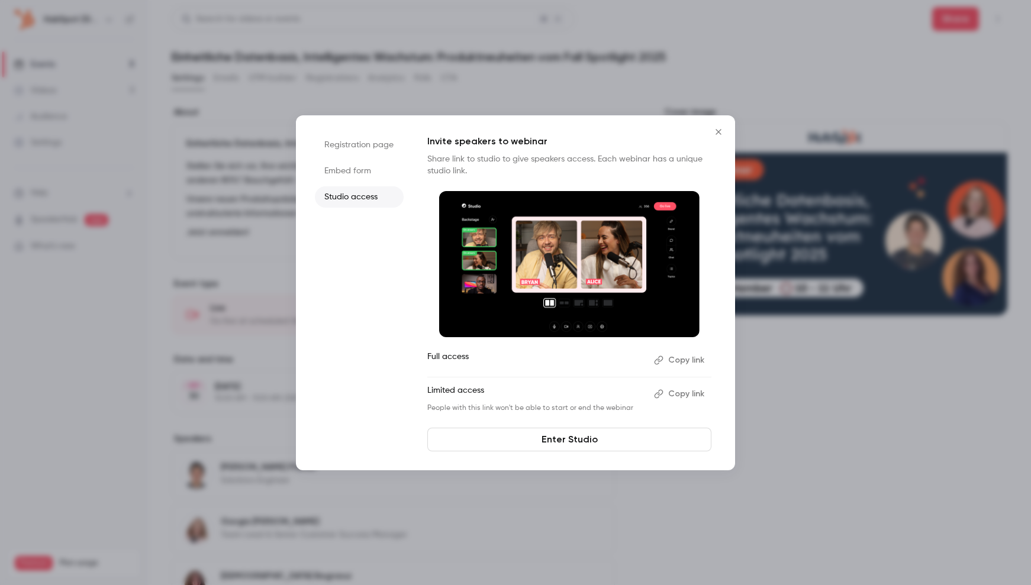 The width and height of the screenshot is (1031, 585). Describe the element at coordinates (359, 197) in the screenshot. I see `li: Studio access` at that location.